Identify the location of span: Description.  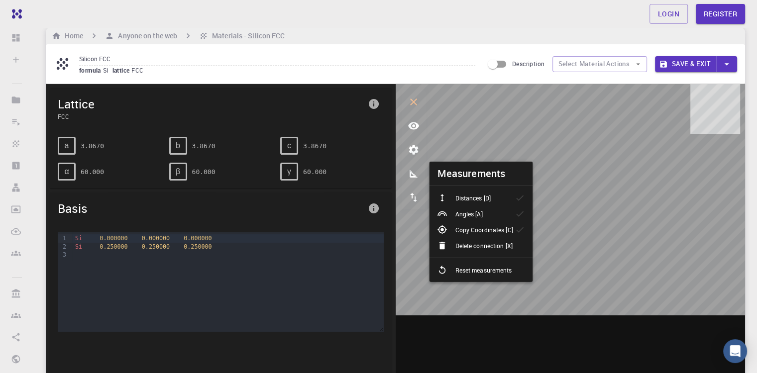
(528, 64).